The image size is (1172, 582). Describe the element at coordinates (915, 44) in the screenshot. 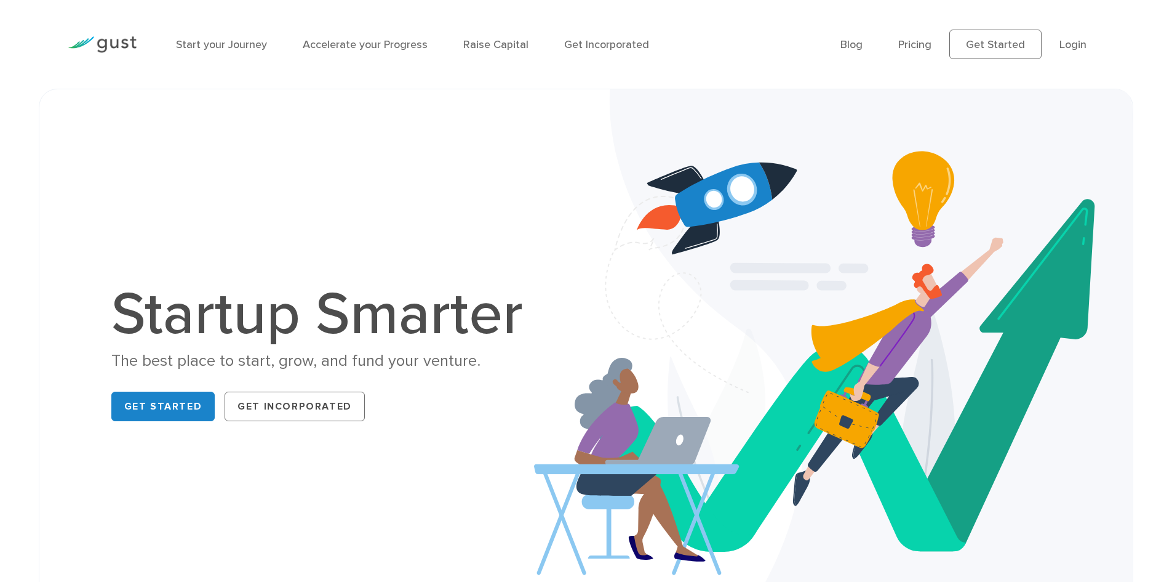

I see `a: Pricing` at that location.